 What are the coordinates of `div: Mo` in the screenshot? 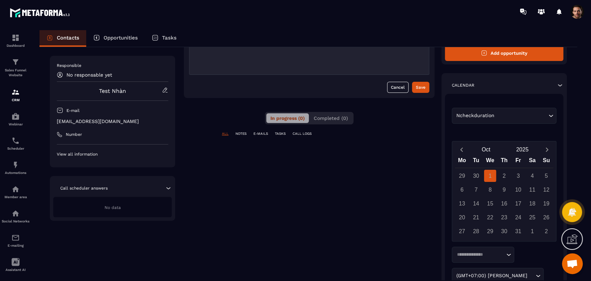 It's located at (462, 161).